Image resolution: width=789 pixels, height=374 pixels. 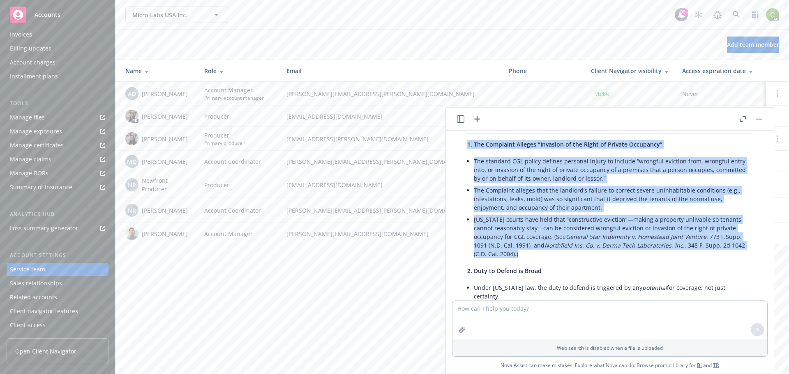 What do you see at coordinates (58, 284) in the screenshot?
I see `a: Sales relationships` at bounding box center [58, 284].